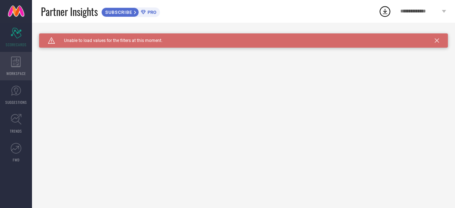  I want to click on a: SUBSCRIBEPRO, so click(130, 11).